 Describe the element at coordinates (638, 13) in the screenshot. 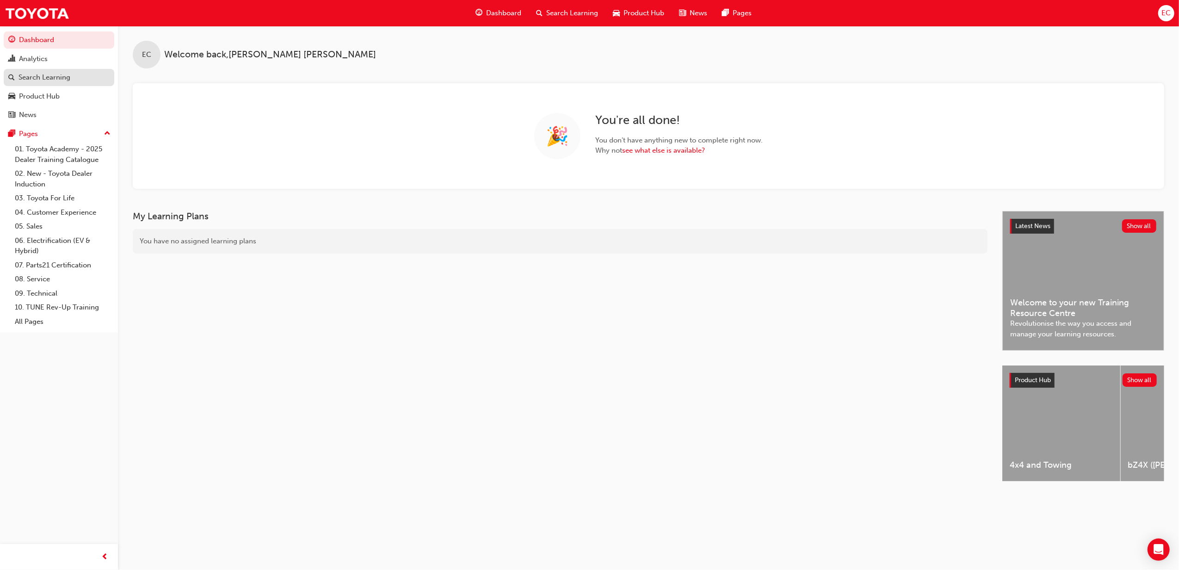

I see `a: car-iconProduct Hub` at that location.